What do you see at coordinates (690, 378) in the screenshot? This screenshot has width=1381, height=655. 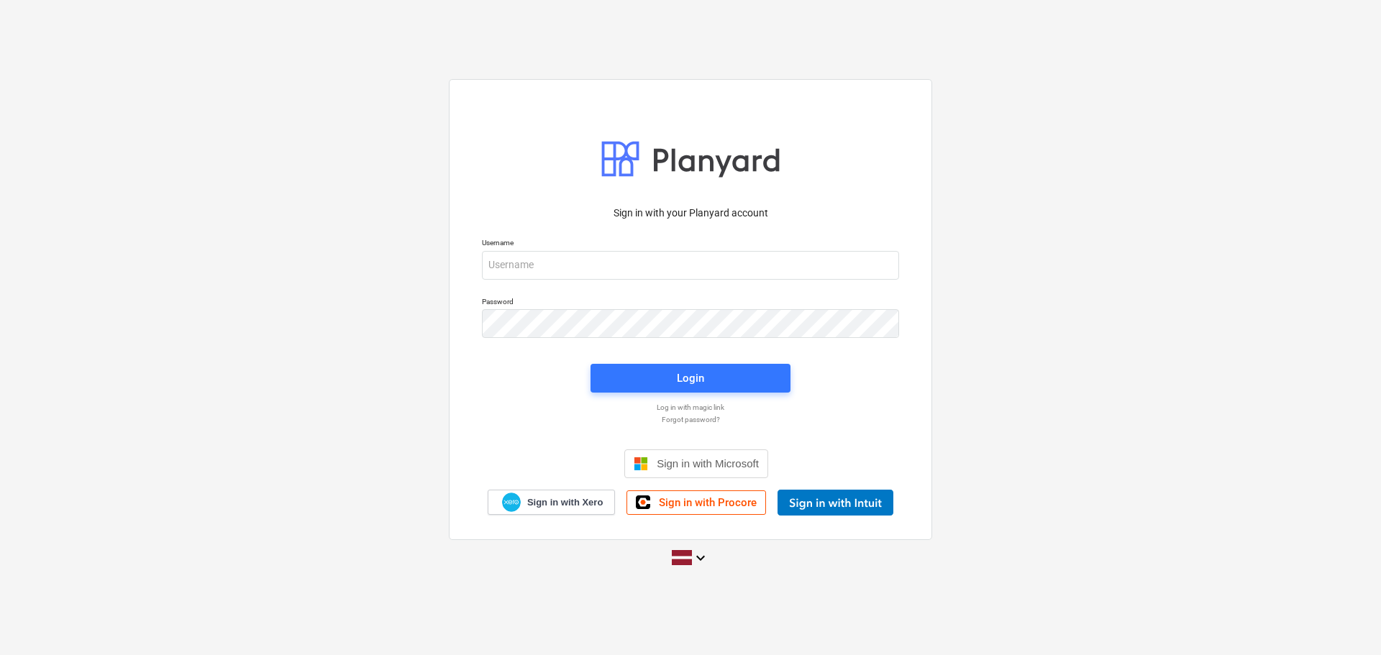 I see `div: Login` at bounding box center [690, 378].